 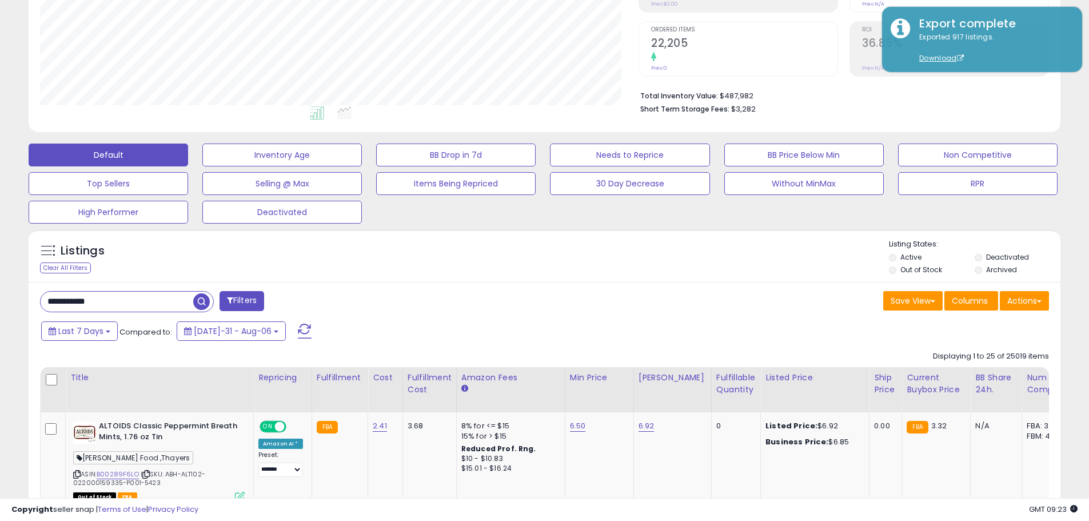 I want to click on div: BB Share 24h., so click(x=996, y=384).